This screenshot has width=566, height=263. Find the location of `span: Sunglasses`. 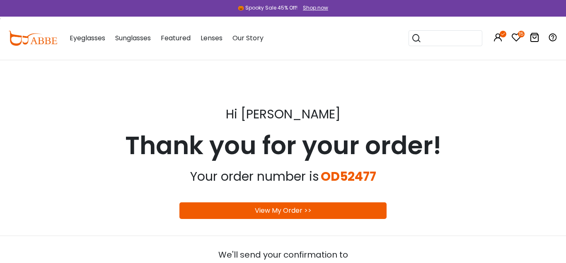

span: Sunglasses is located at coordinates (133, 38).